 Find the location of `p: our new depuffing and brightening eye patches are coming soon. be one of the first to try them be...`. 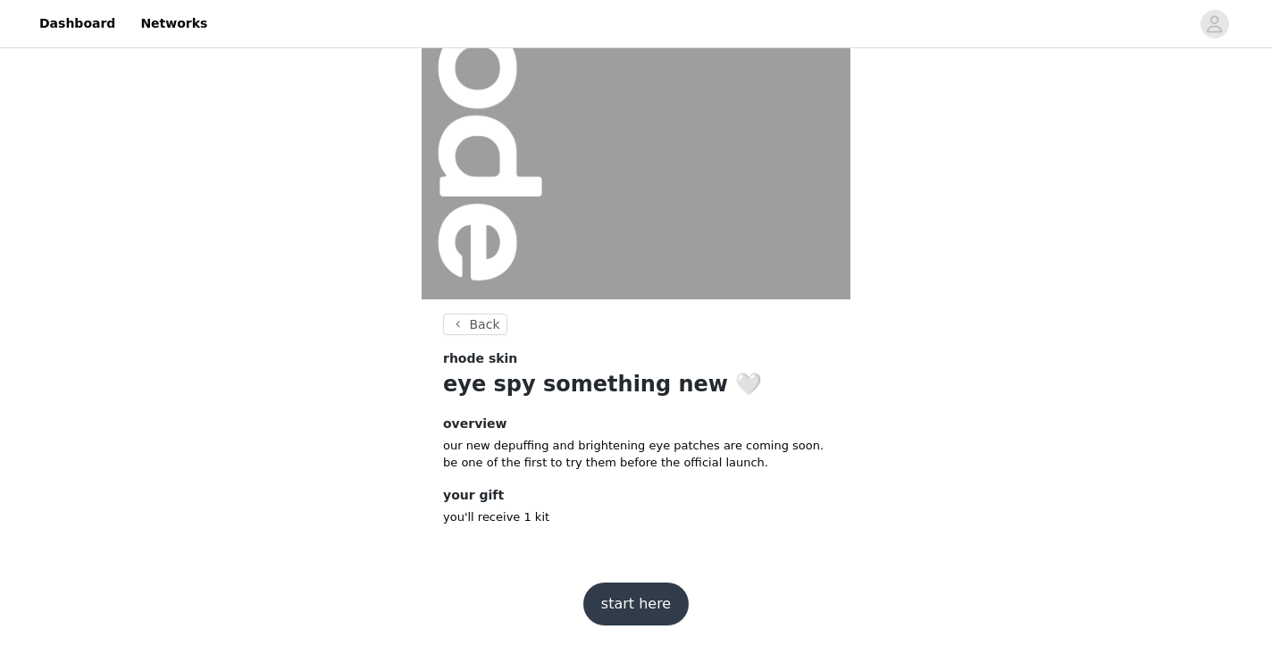

p: our new depuffing and brightening eye patches are coming soon. be one of the first to try them be... is located at coordinates (636, 454).